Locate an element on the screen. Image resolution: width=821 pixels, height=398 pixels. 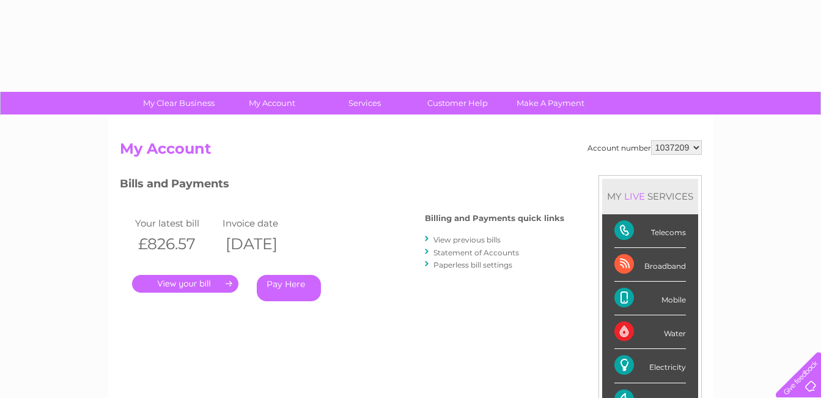
h2: My Account is located at coordinates (411, 152).